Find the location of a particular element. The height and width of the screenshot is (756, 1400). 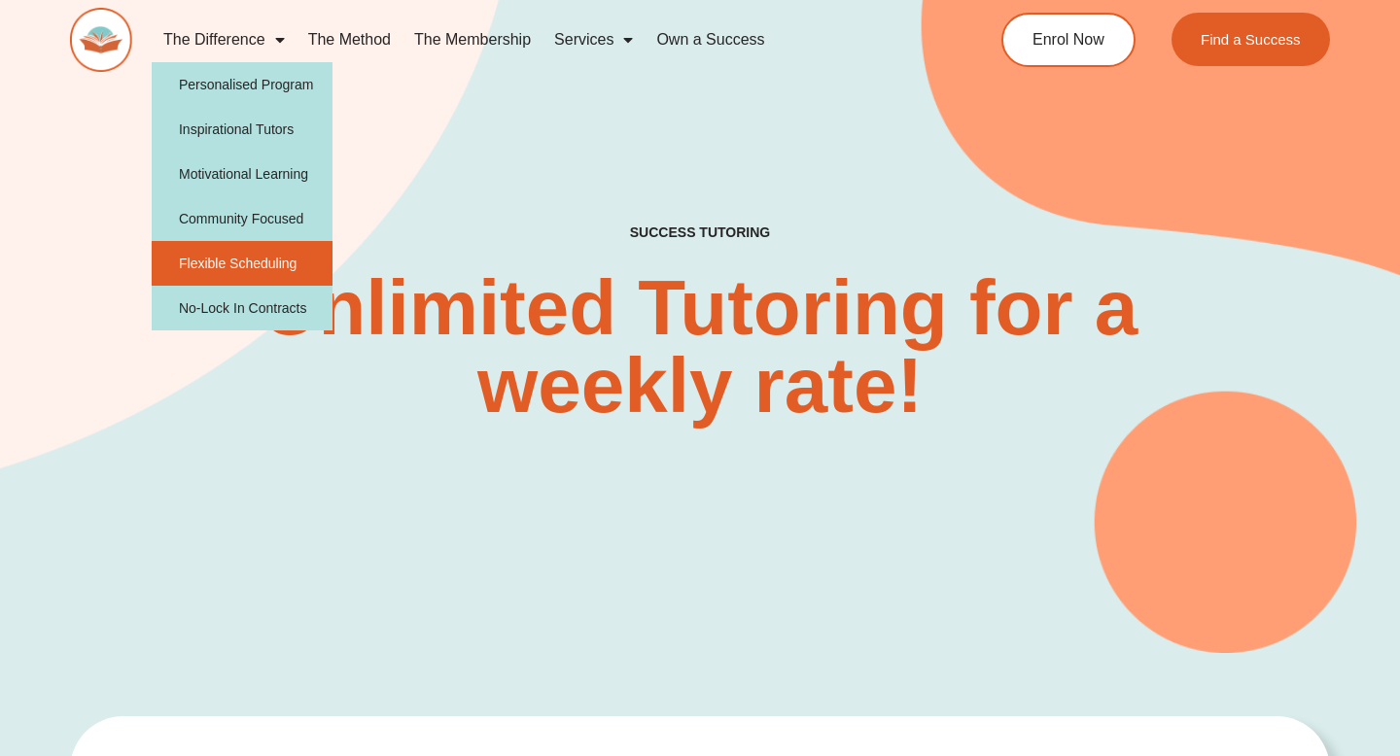

div: Chat Widget is located at coordinates (1233, 647).